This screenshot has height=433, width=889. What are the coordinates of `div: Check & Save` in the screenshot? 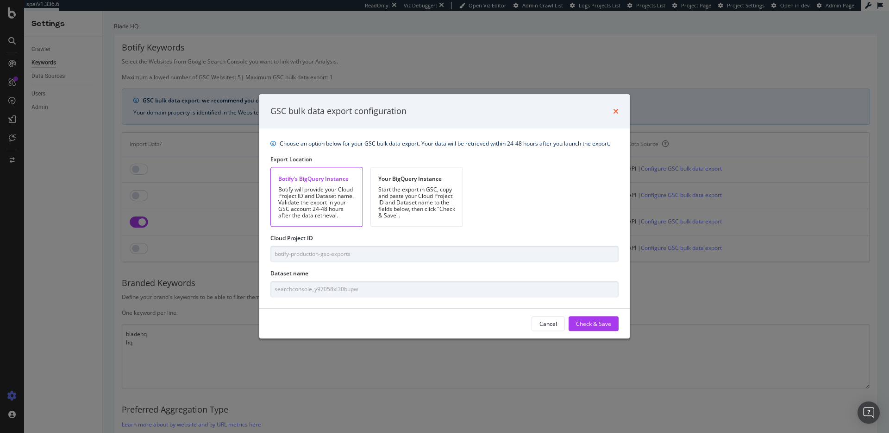 It's located at (594, 323).